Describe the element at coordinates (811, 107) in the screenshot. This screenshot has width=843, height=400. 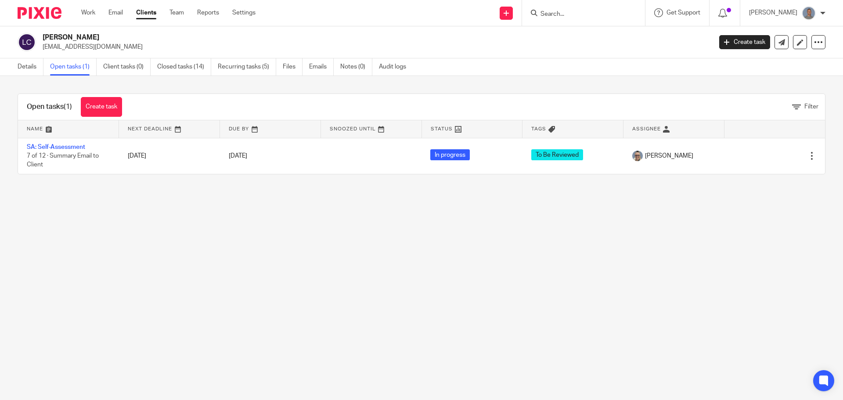
I see `span: Filter` at that location.